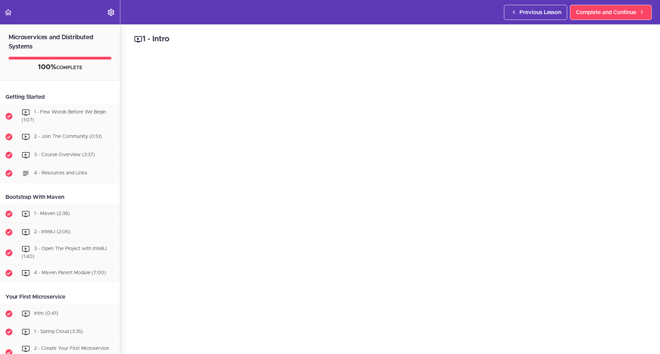 Image resolution: width=660 pixels, height=354 pixels. Describe the element at coordinates (64, 116) in the screenshot. I see `span: 1 - Few Words Before We Begin (1:07)` at that location.